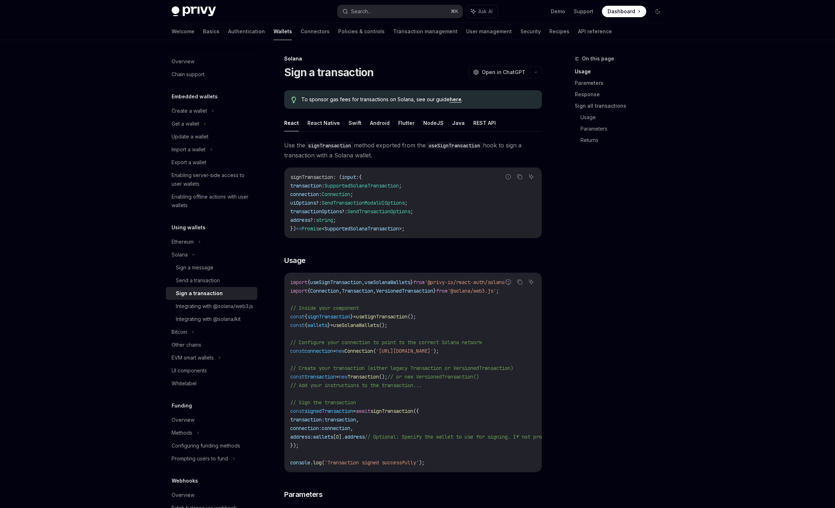  What do you see at coordinates (530, 31) in the screenshot?
I see `a: Security` at bounding box center [530, 31].